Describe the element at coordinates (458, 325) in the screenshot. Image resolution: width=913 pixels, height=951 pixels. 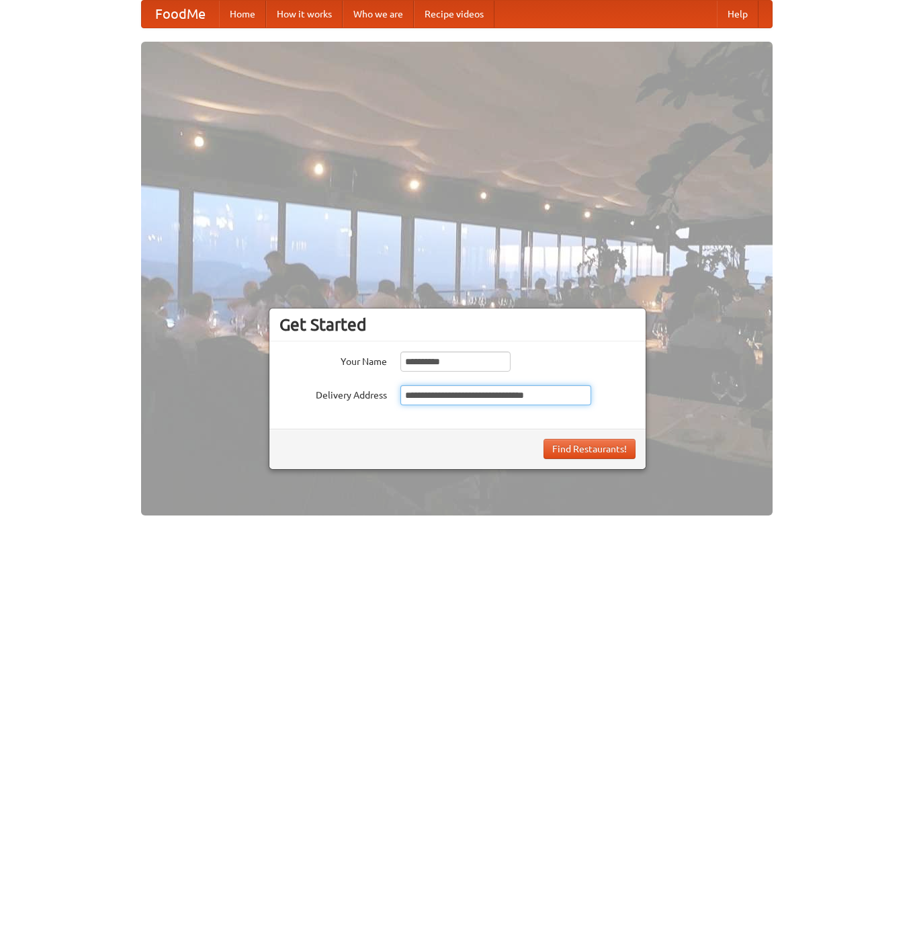
I see `h3: Get Started` at that location.